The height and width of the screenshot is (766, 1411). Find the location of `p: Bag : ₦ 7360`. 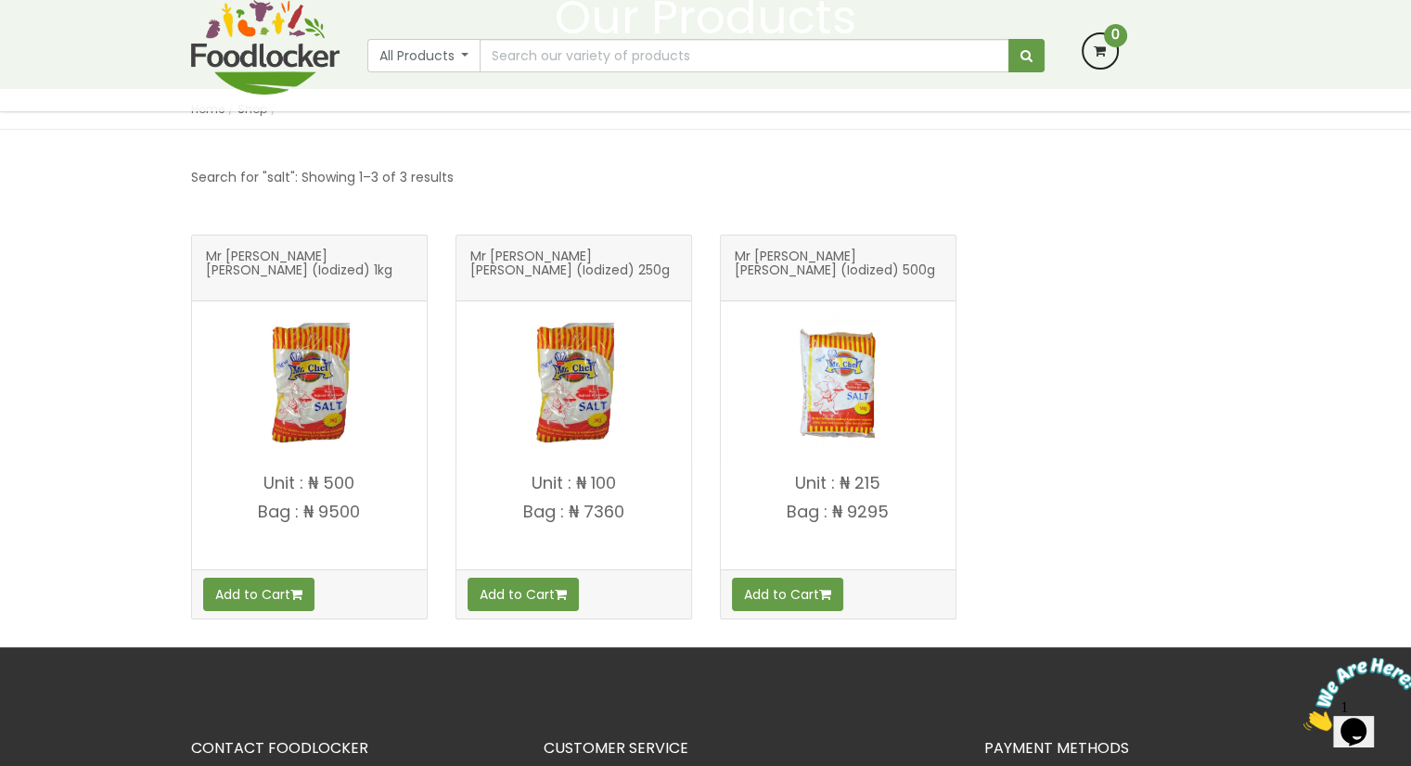

p: Bag : ₦ 7360 is located at coordinates (573, 512).